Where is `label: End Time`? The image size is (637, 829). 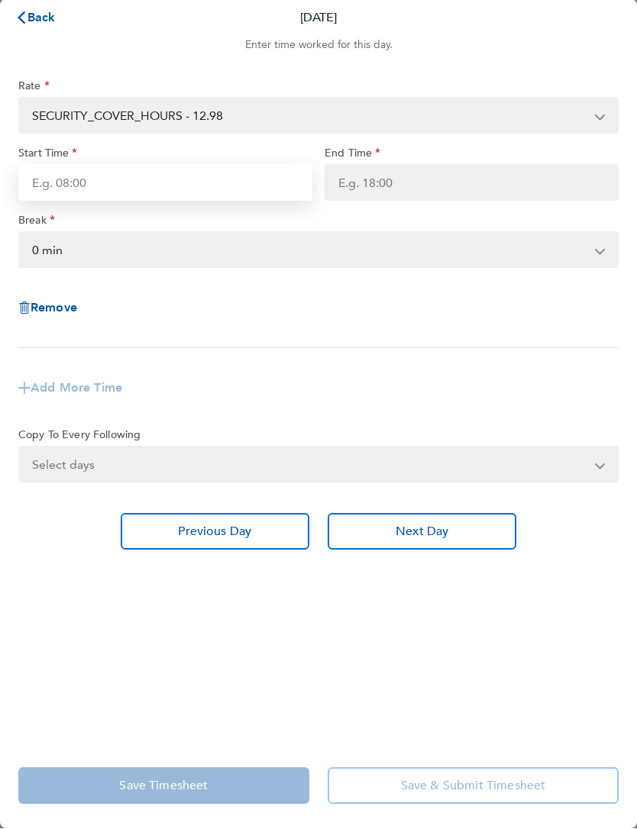
label: End Time is located at coordinates (352, 156).